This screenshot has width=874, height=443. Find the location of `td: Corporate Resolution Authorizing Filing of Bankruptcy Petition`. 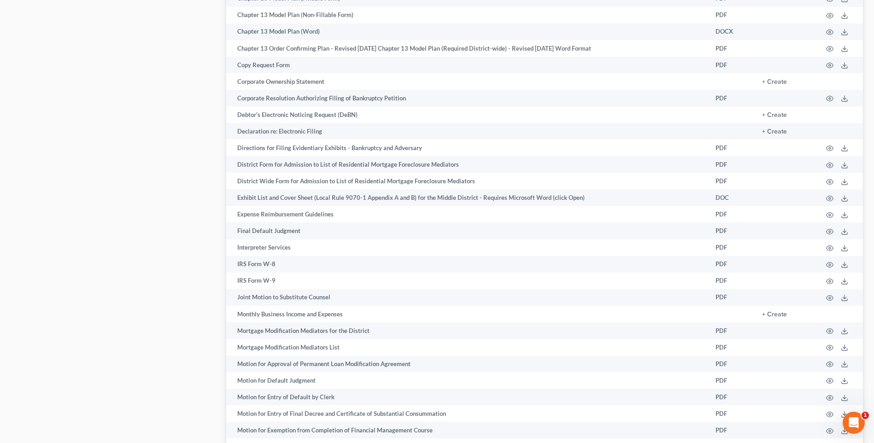

td: Corporate Resolution Authorizing Filing of Bankruptcy Petition is located at coordinates (467, 98).